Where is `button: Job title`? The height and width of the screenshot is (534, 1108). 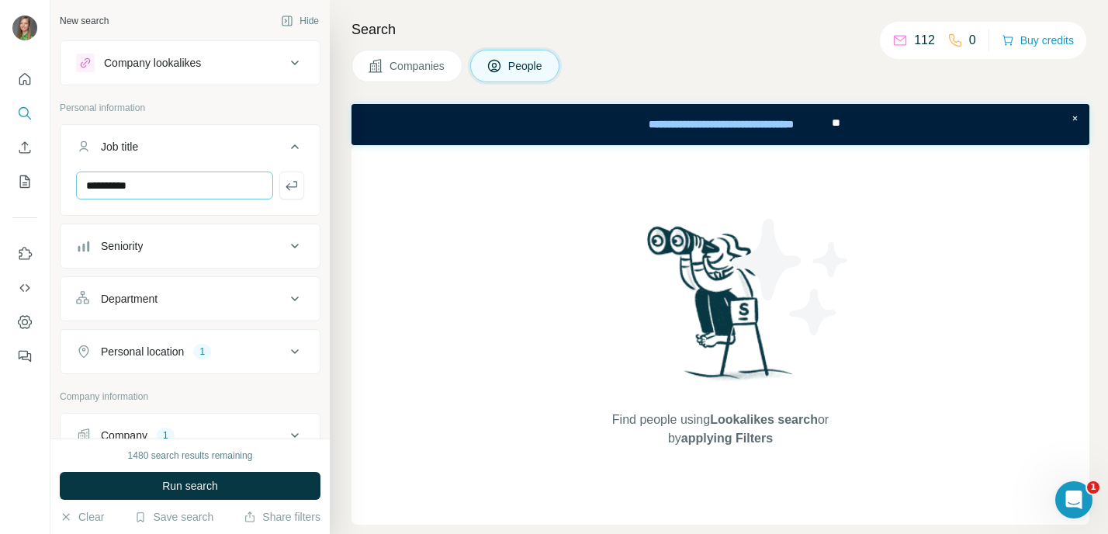 button: Job title is located at coordinates (190, 150).